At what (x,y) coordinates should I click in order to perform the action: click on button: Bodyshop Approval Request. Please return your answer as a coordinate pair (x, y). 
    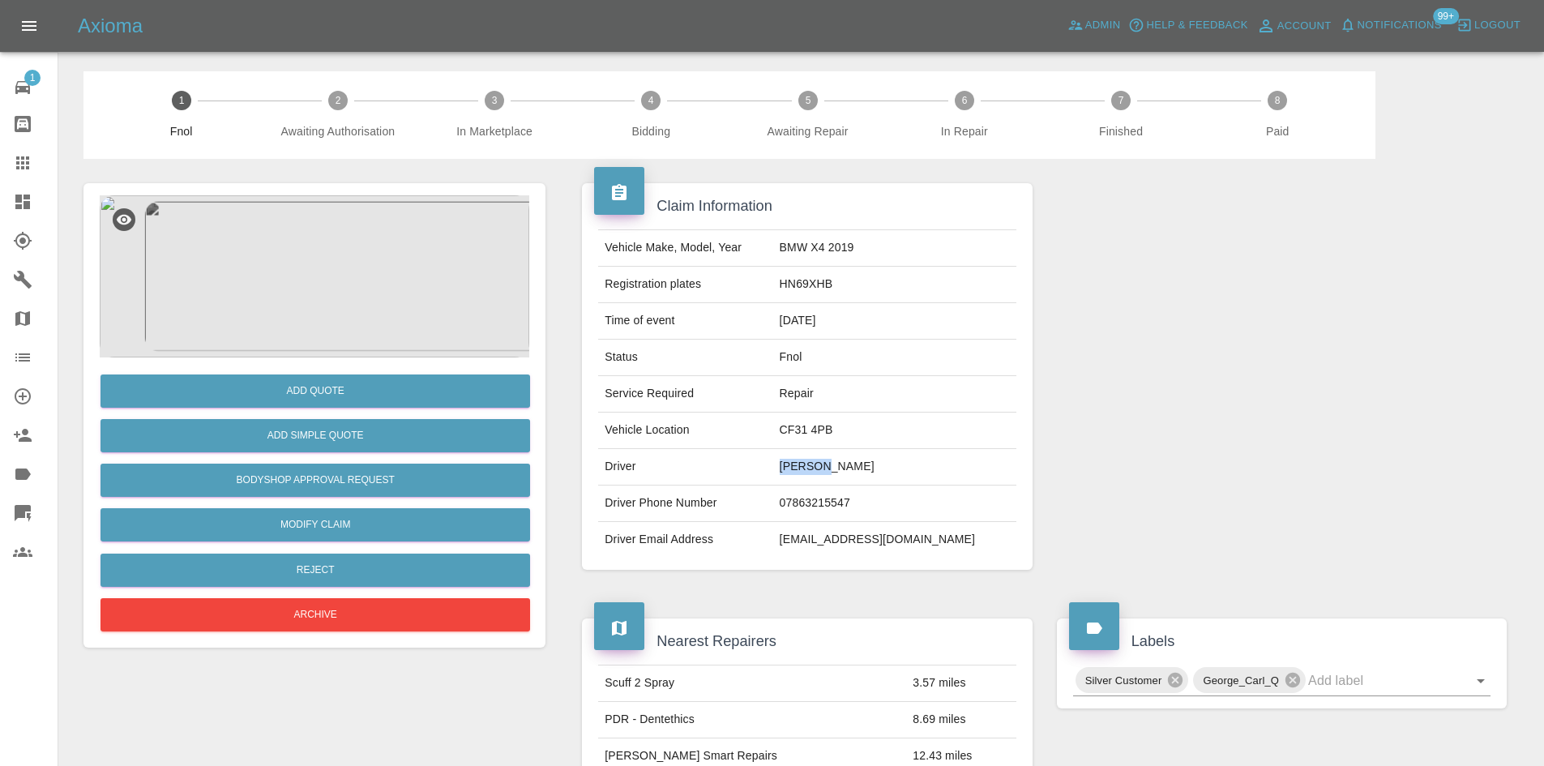
    Looking at the image, I should click on (315, 480).